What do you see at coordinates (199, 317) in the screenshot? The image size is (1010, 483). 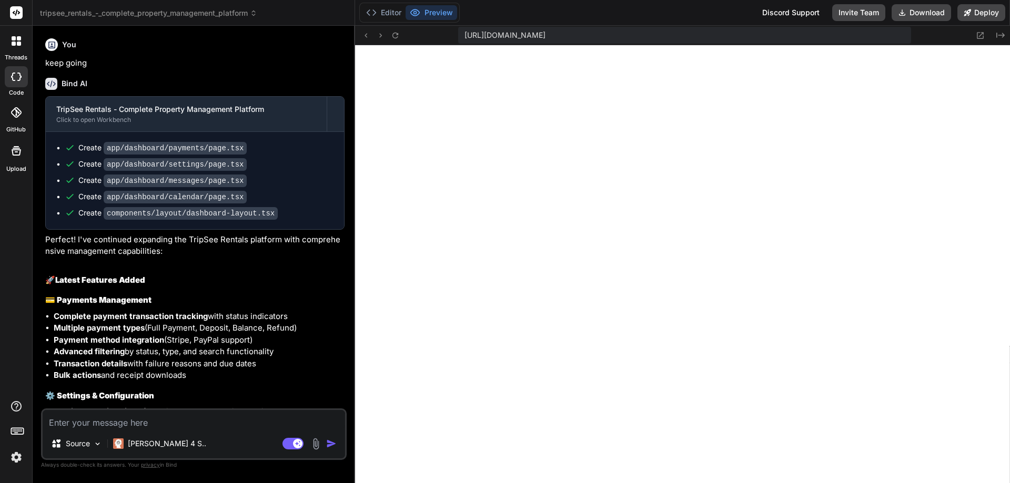 I see `li: with status indicators` at bounding box center [199, 317].